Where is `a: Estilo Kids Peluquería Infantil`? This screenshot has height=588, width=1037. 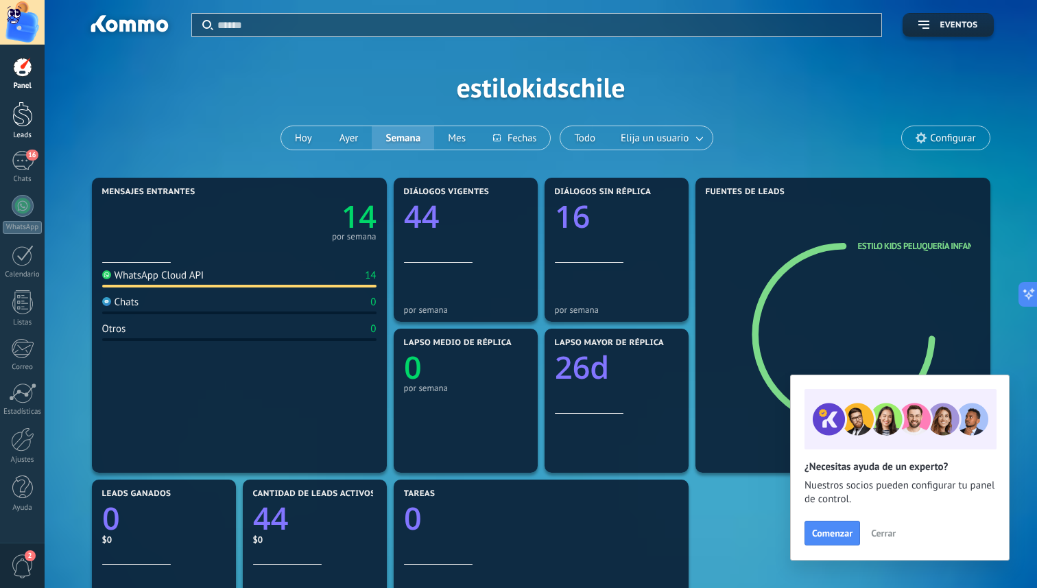 a: Estilo Kids Peluquería Infantil is located at coordinates (921, 246).